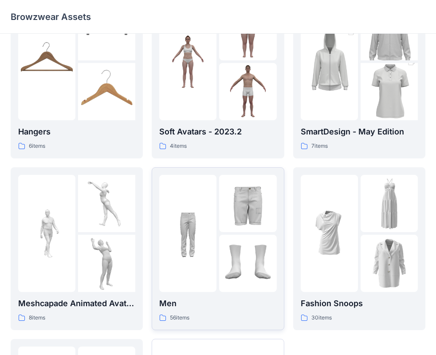  Describe the element at coordinates (218, 249) in the screenshot. I see `a: folder 1folder 2folder 3Men56items` at that location.